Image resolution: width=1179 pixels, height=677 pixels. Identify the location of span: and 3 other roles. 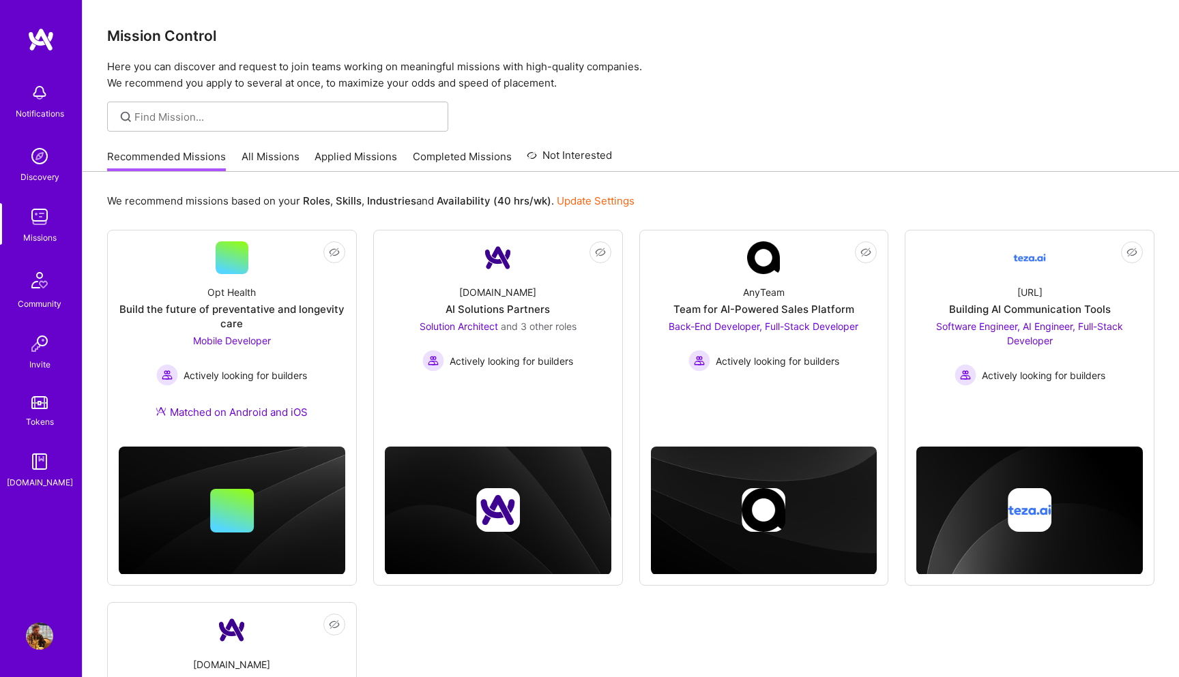
(538, 326).